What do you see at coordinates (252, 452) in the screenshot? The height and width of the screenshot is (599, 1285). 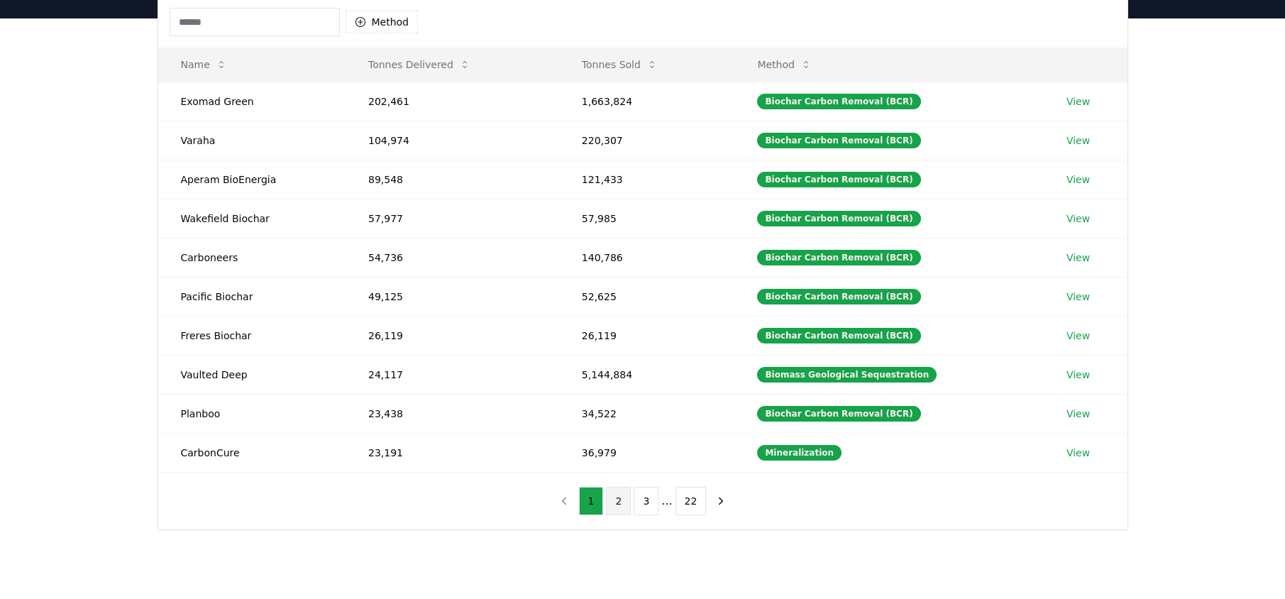 I see `td: CarbonCure` at bounding box center [252, 452].